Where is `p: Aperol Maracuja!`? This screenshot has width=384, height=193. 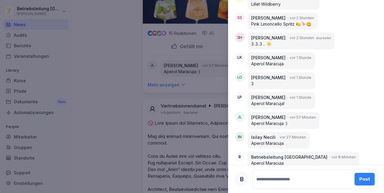
p: Aperol Maracuja! is located at coordinates (281, 104).